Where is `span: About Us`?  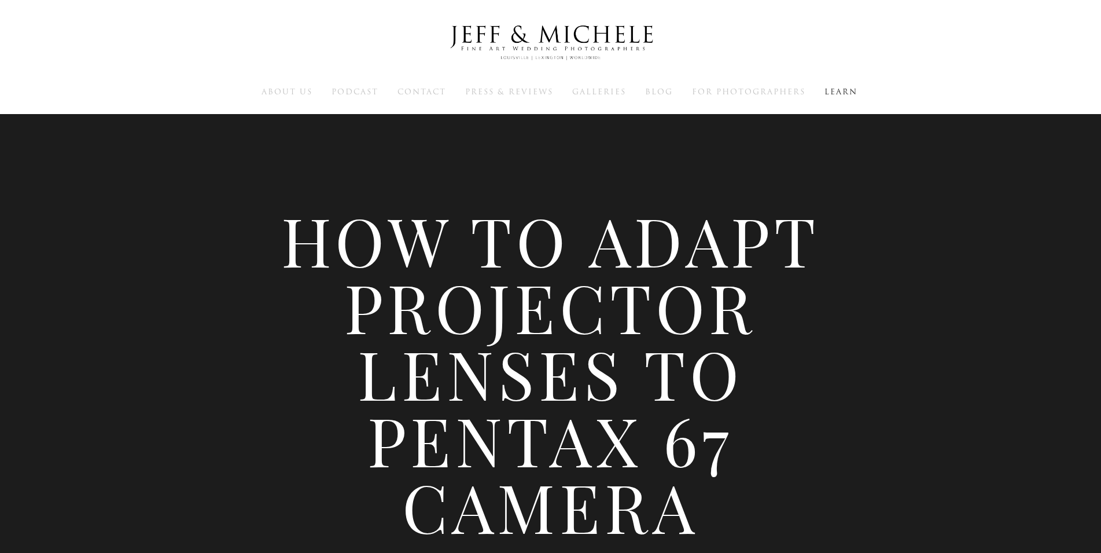 span: About Us is located at coordinates (287, 91).